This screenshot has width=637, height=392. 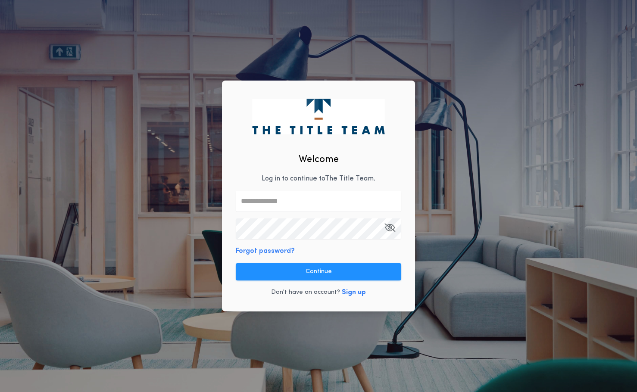 I want to click on button: Continue, so click(x=319, y=272).